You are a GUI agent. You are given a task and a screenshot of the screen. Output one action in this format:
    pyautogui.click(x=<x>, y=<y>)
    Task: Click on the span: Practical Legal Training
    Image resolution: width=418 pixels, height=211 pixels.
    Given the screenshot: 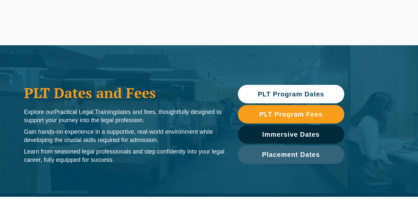 What is the action you would take?
    pyautogui.click(x=85, y=112)
    